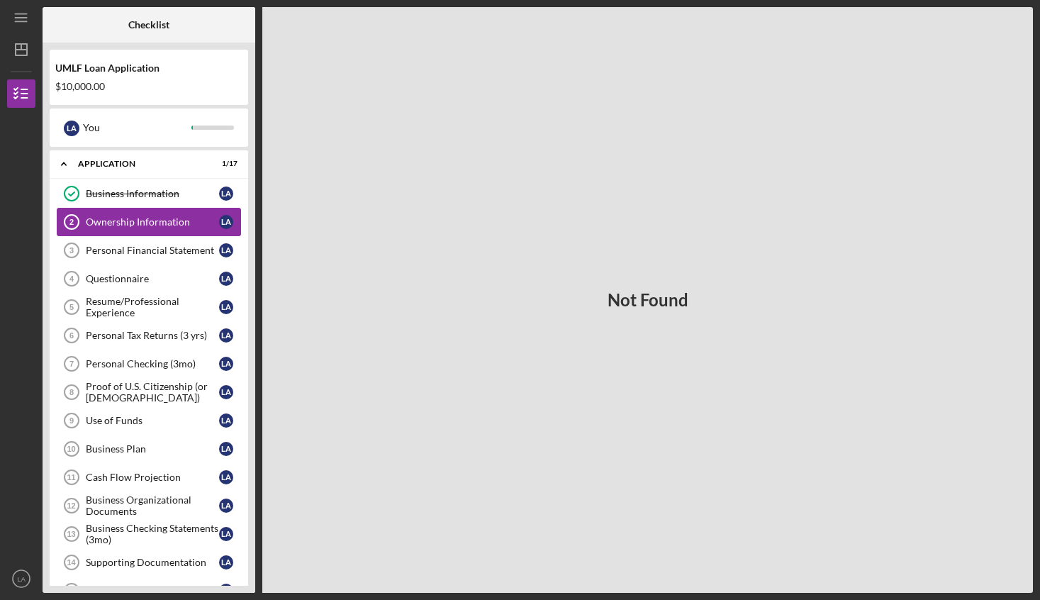  Describe the element at coordinates (149, 477) in the screenshot. I see `a: 11Cash Flow ProjectionLA` at that location.